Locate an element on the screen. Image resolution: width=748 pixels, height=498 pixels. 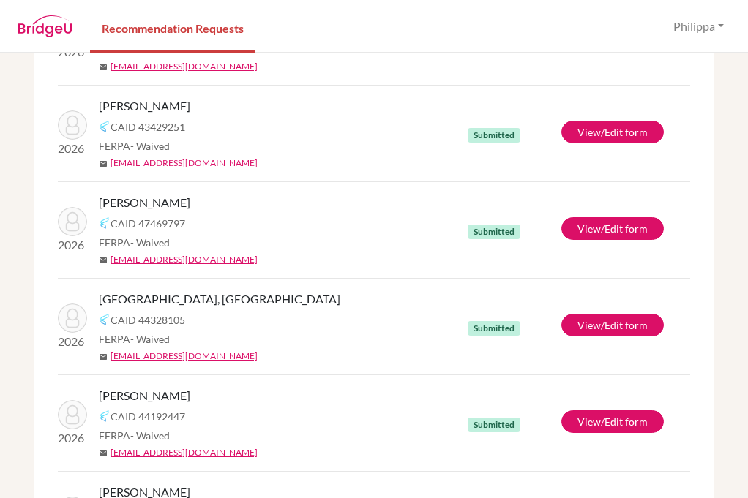
img: Supplice, Jonathan is located at coordinates (72, 415).